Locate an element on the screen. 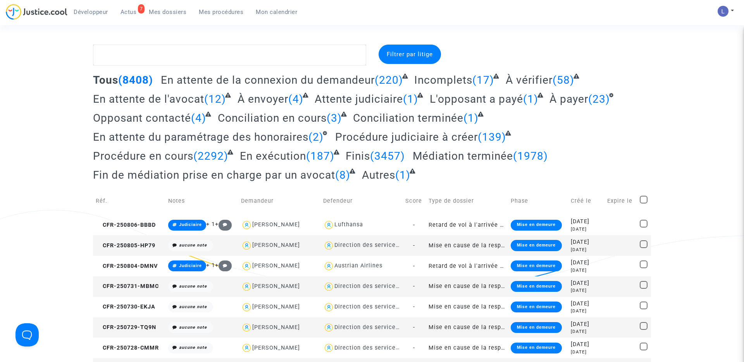 The height and width of the screenshot is (362, 744). span: À envoyer is located at coordinates (263, 99).